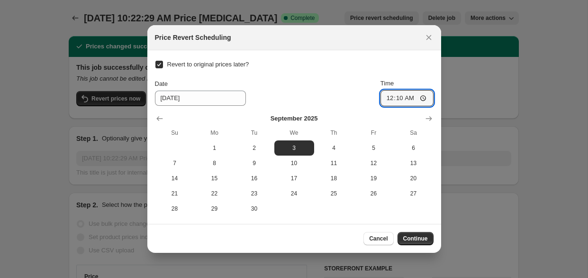 This screenshot has width=588, height=278. What do you see at coordinates (294, 163) in the screenshot?
I see `span: 10` at bounding box center [294, 163].